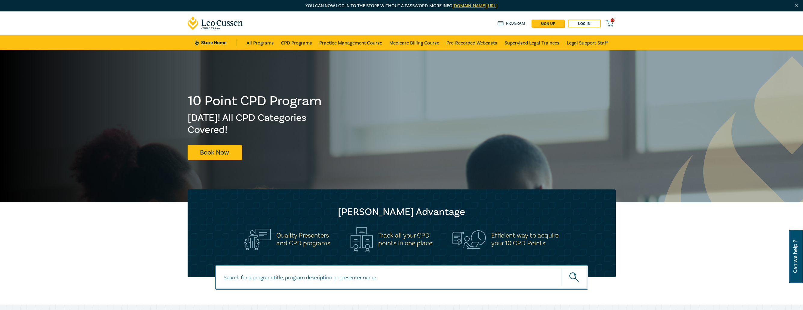 This screenshot has height=310, width=803. What do you see at coordinates (402, 277) in the screenshot?
I see `input: Search for a program title, program description or presenter name` at bounding box center [402, 277].